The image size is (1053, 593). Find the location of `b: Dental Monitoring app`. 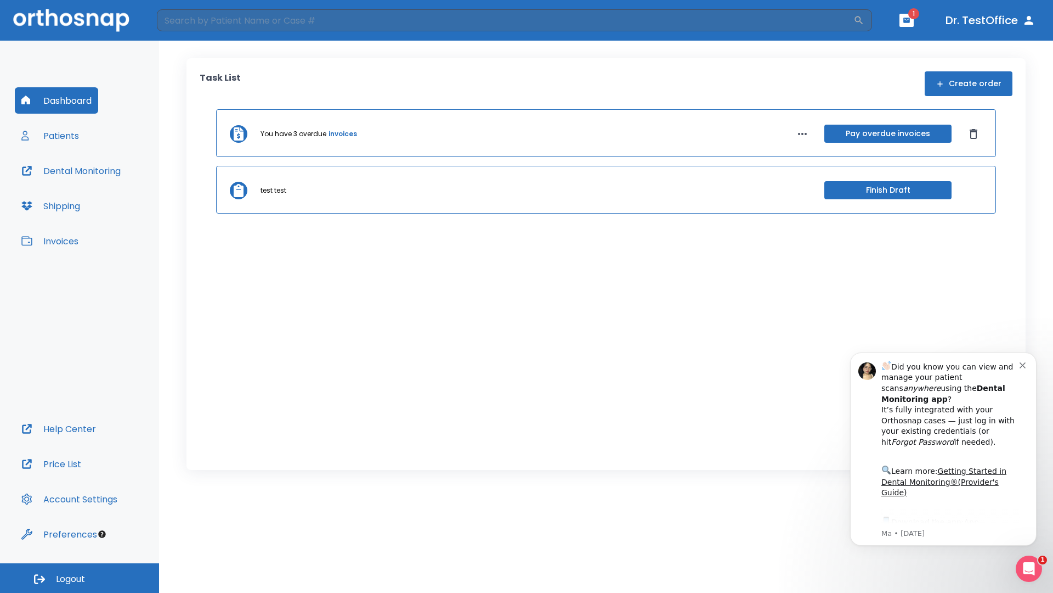

b: Dental Monitoring app is located at coordinates (110, 58).